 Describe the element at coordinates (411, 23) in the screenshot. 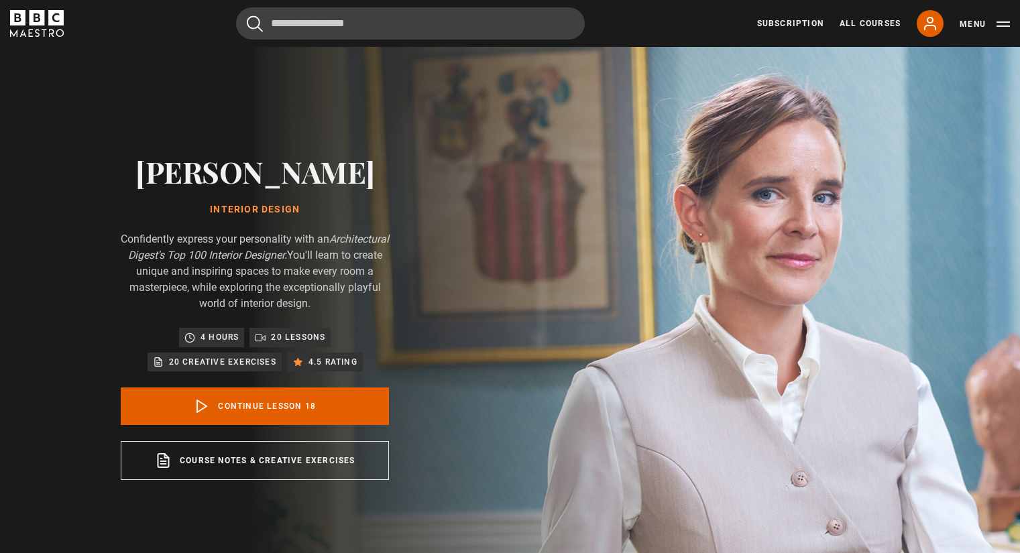

I see `input: Search` at that location.